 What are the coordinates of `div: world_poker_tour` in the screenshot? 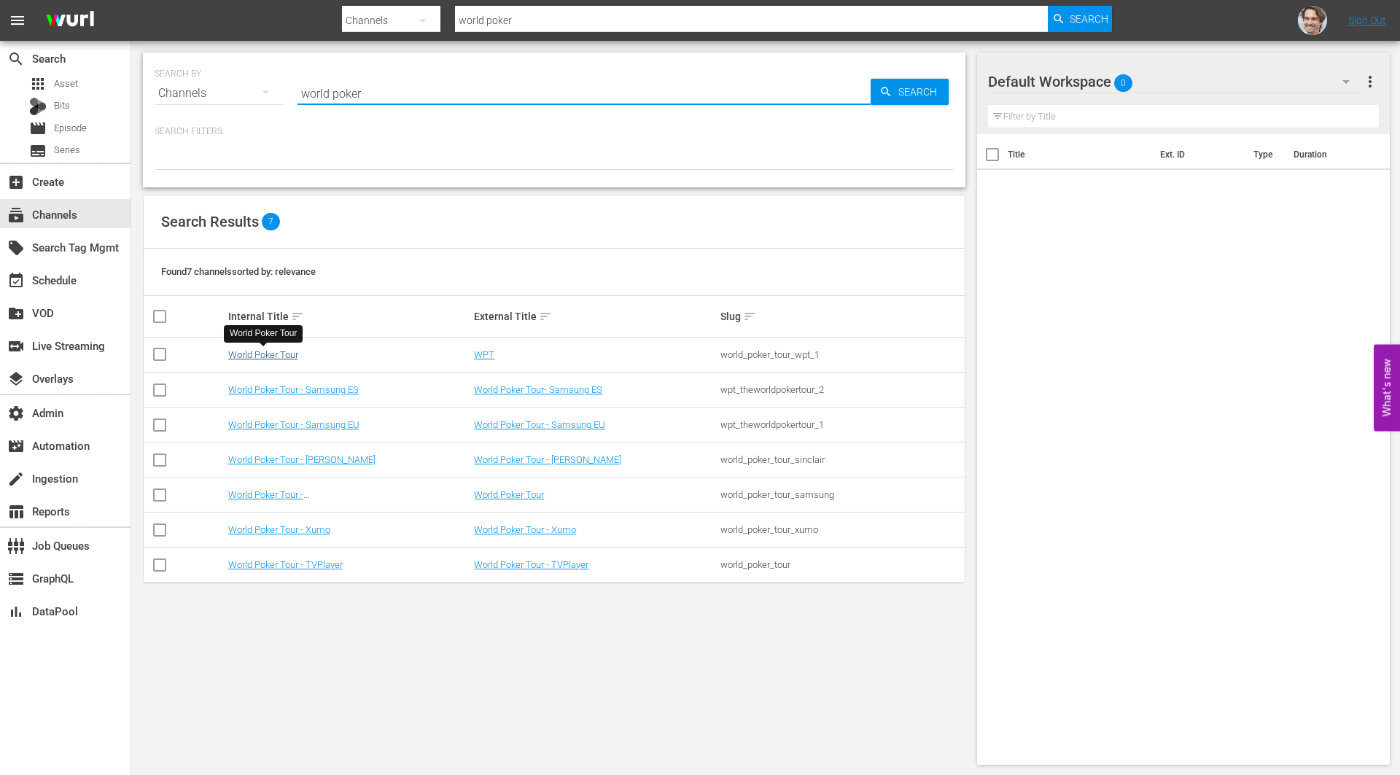 It's located at (842, 565).